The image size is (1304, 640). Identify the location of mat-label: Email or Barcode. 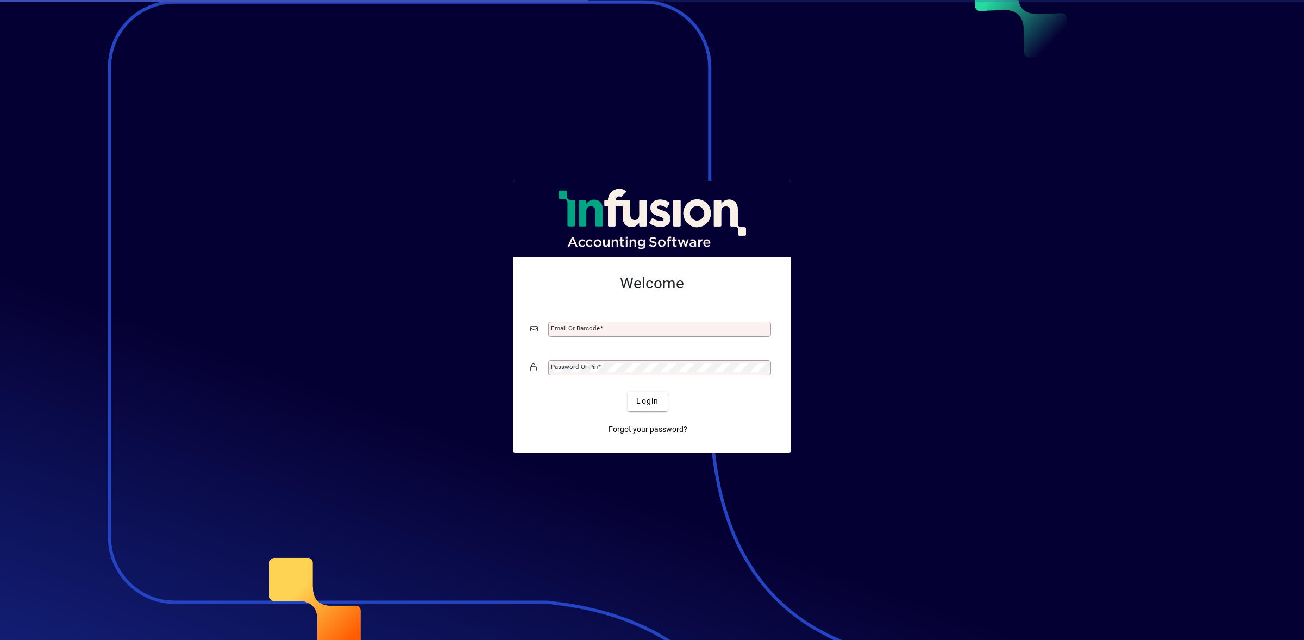
(576, 328).